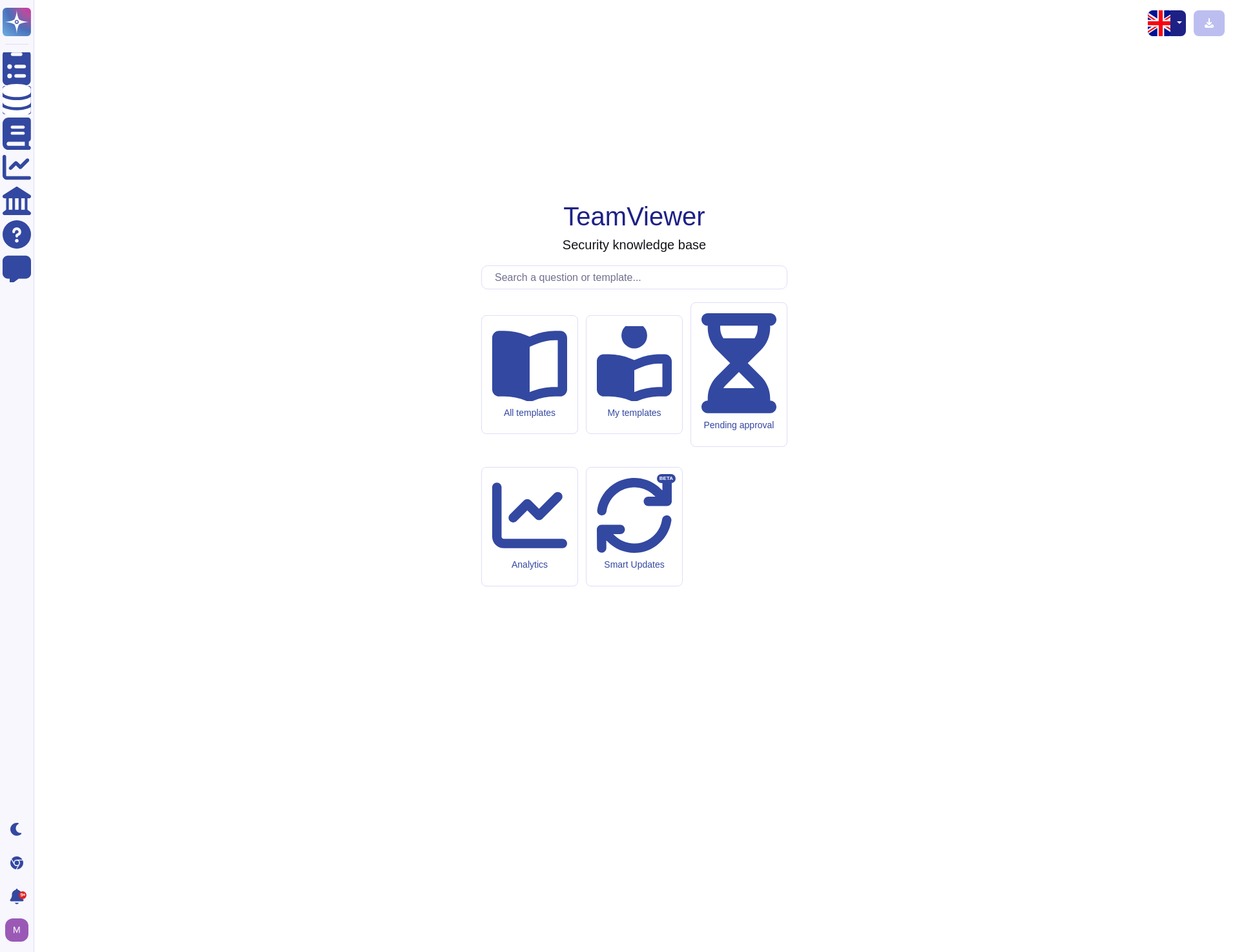 The width and height of the screenshot is (1235, 952). I want to click on h1: TeamViewer, so click(633, 217).